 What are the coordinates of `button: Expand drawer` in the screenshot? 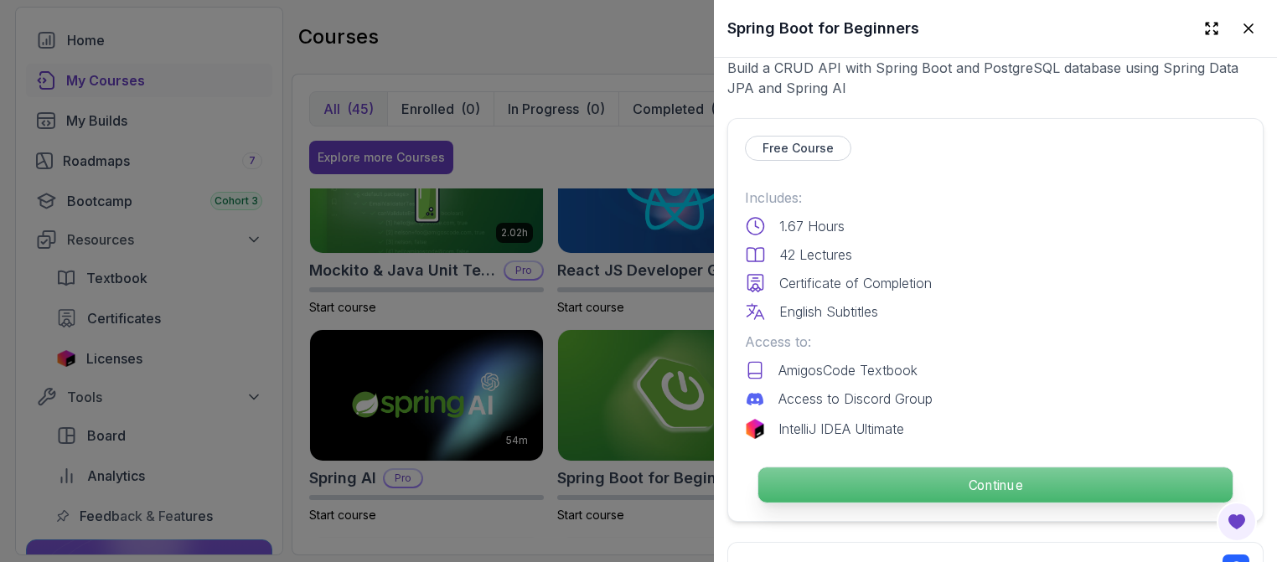 It's located at (1212, 28).